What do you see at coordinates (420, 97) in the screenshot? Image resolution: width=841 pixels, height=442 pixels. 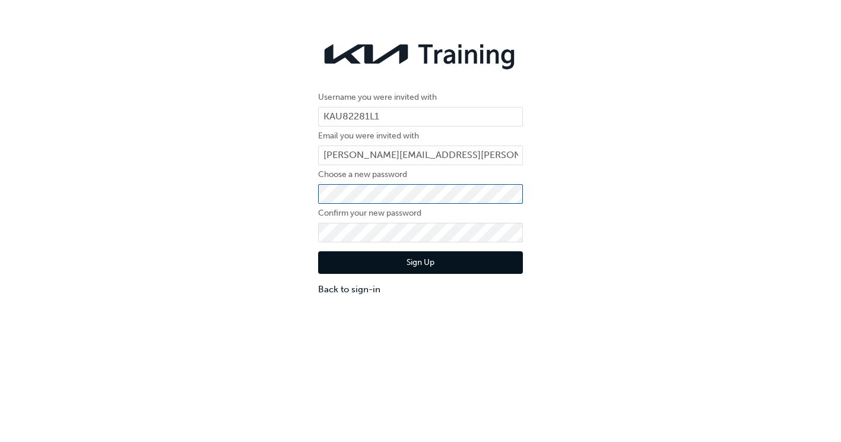 I see `label: Username you were invited with` at bounding box center [420, 97].